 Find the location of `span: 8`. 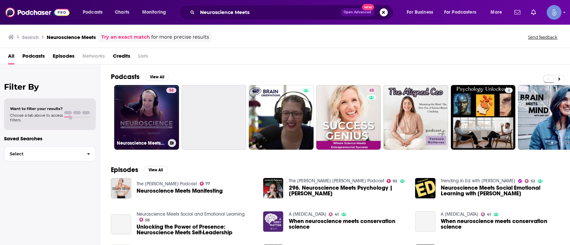

span: 8 is located at coordinates (509, 91).